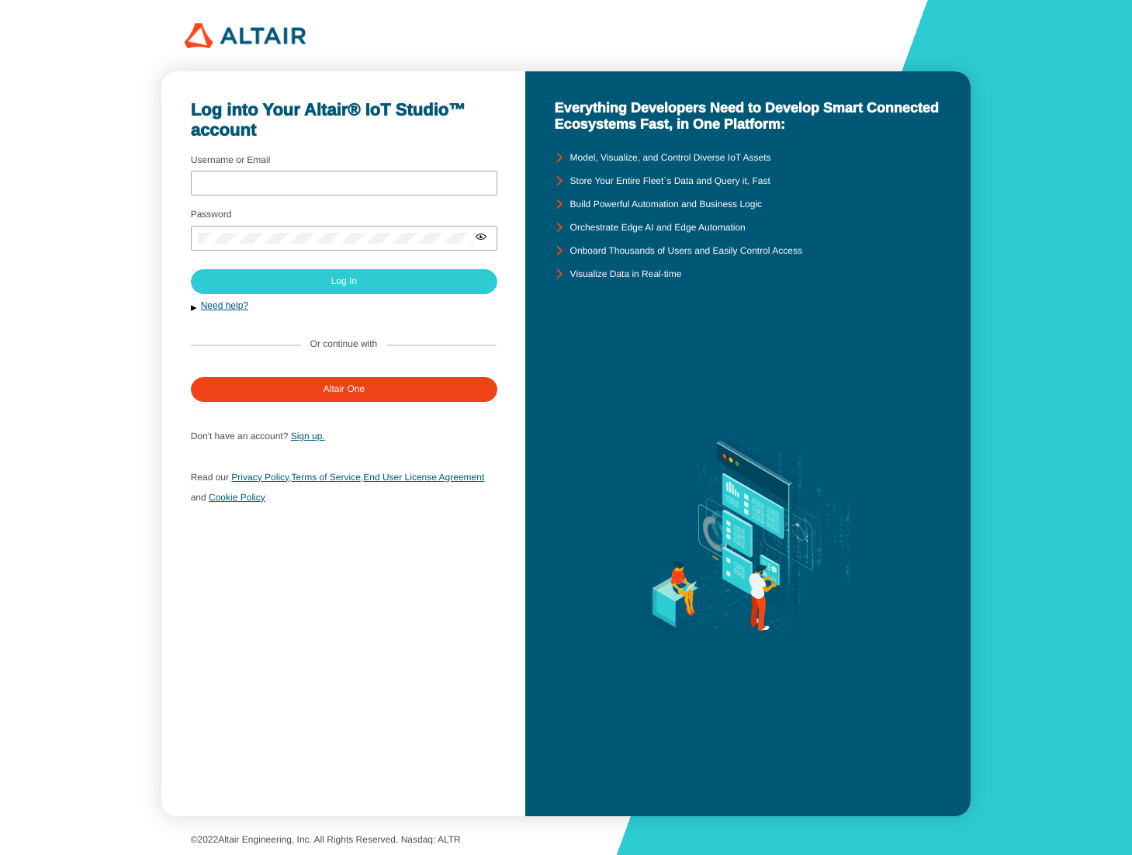  I want to click on a: Terms of Service, so click(326, 477).